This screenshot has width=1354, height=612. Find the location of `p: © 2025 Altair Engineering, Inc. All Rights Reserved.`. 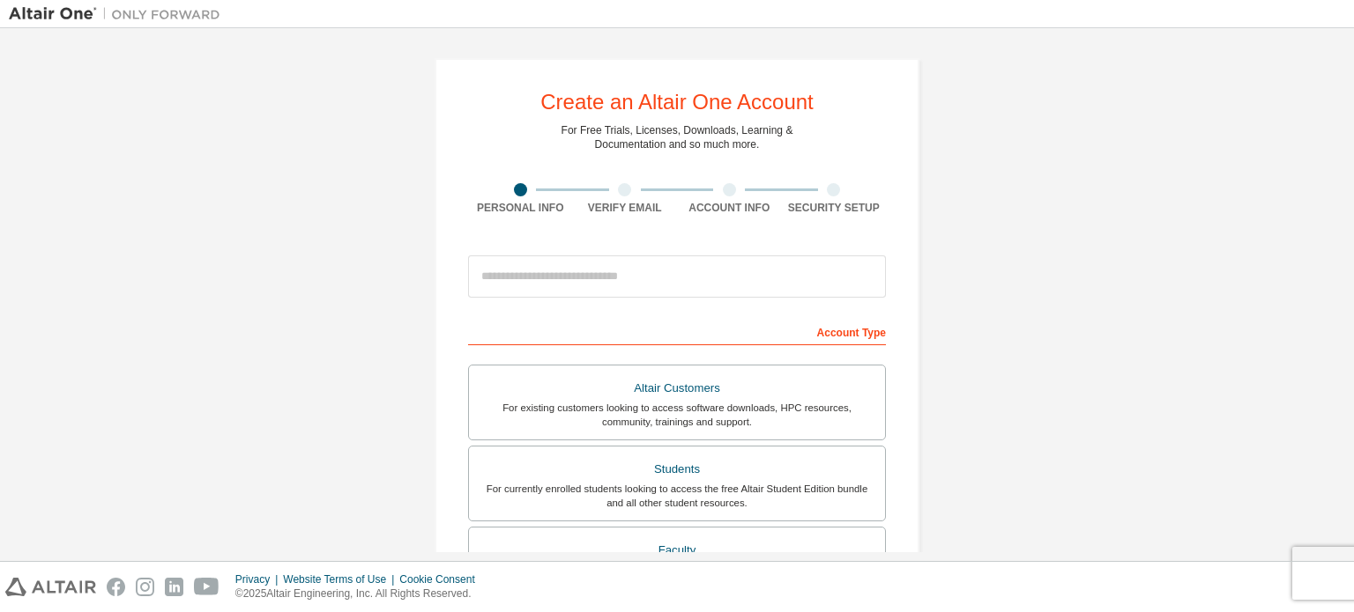

p: © 2025 Altair Engineering, Inc. All Rights Reserved. is located at coordinates (360, 594).